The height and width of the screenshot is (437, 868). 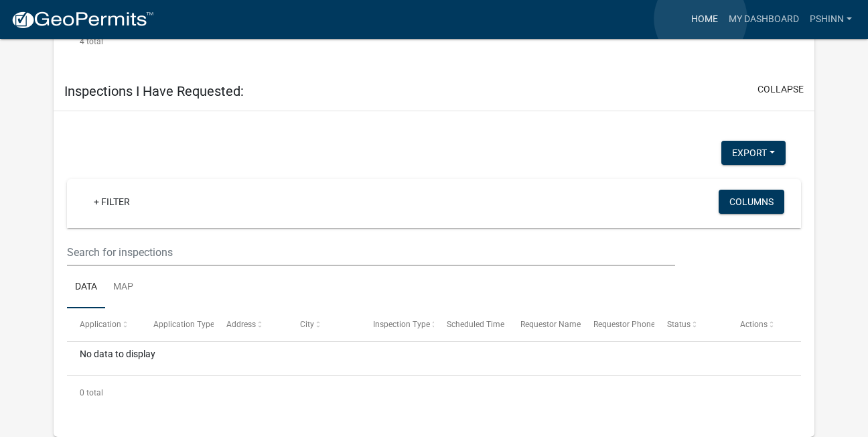 I want to click on button: collapse, so click(x=780, y=89).